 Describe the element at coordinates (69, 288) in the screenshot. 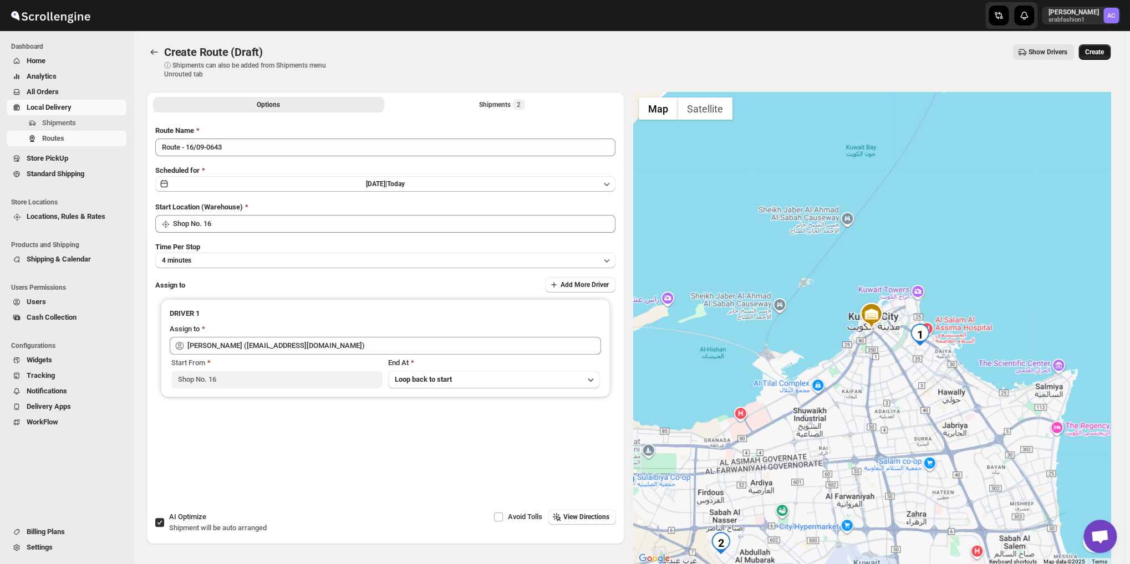

I see `span: Users Permissions` at that location.